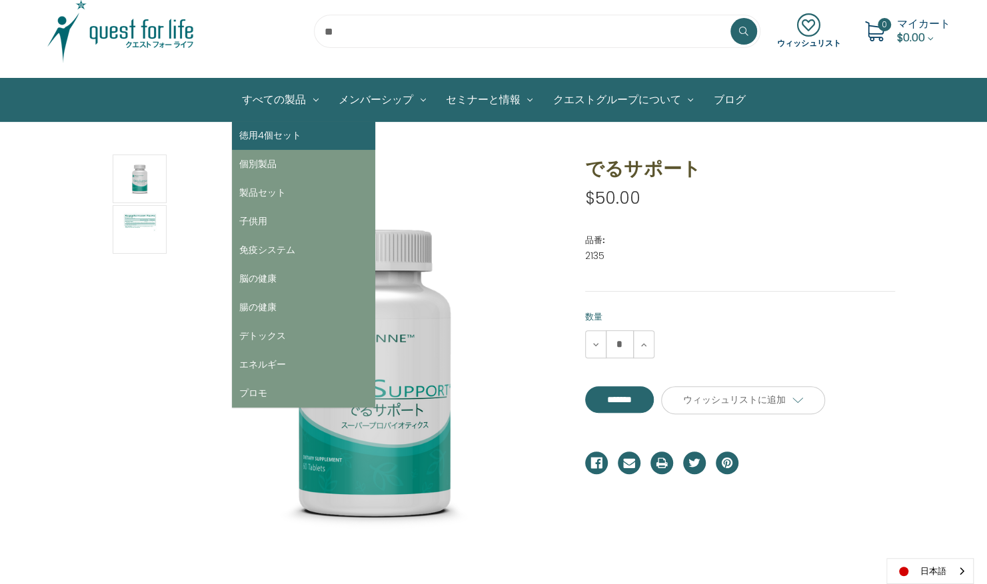 The height and width of the screenshot is (584, 987). Describe the element at coordinates (303, 307) in the screenshot. I see `a: 腸の健康` at that location.